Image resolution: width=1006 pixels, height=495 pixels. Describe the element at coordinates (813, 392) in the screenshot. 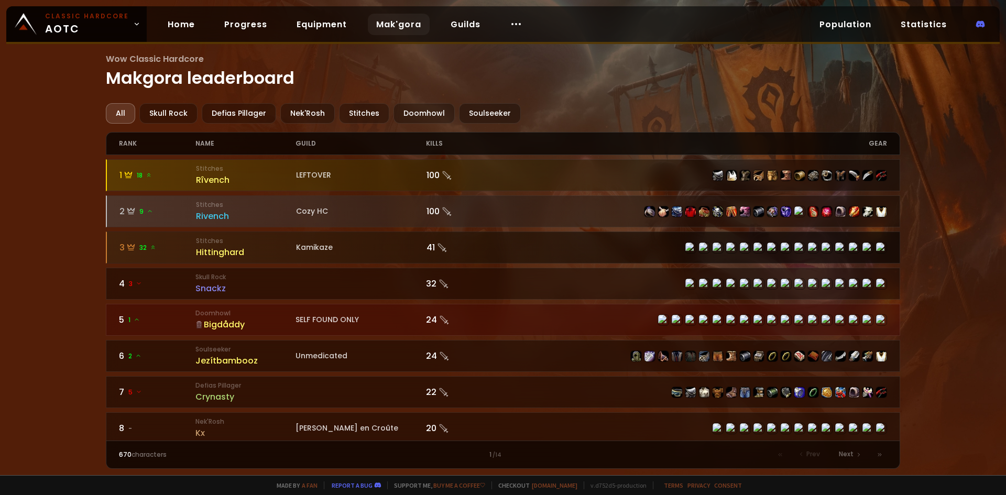

I see `img: item-12006` at that location.